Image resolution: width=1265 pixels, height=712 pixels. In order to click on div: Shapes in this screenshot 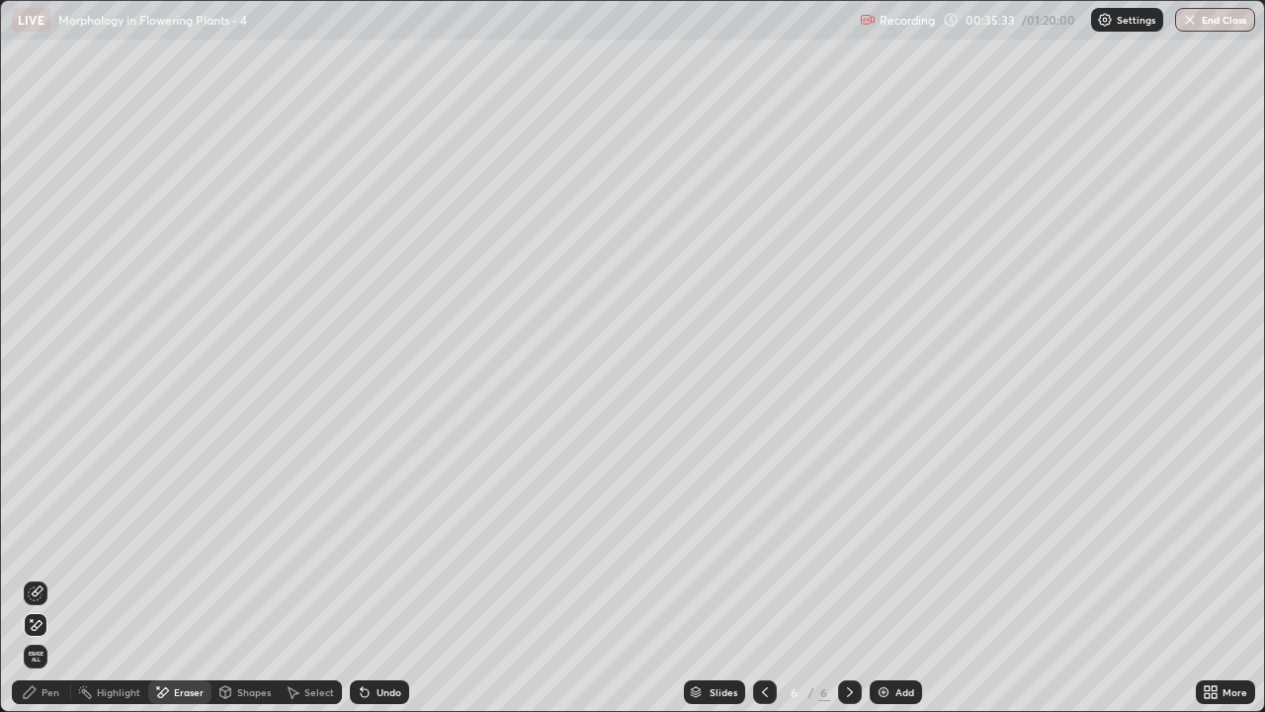, I will do `click(254, 692)`.